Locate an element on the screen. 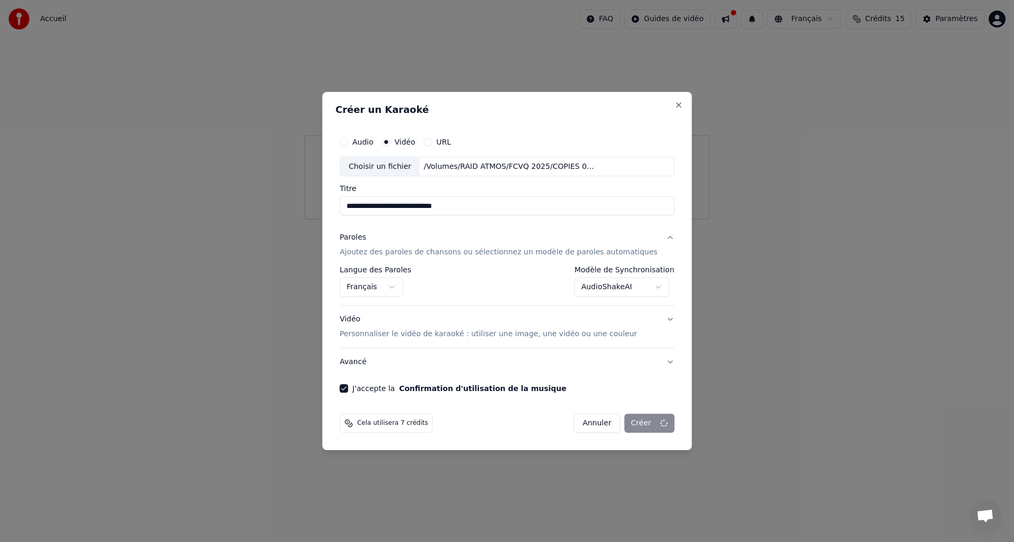  label: Audio is located at coordinates (363, 142).